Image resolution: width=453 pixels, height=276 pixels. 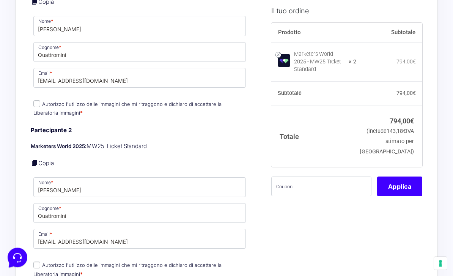 What do you see at coordinates (38, 33) in the screenshot?
I see `span: Le tue conversazioni` at bounding box center [38, 33].